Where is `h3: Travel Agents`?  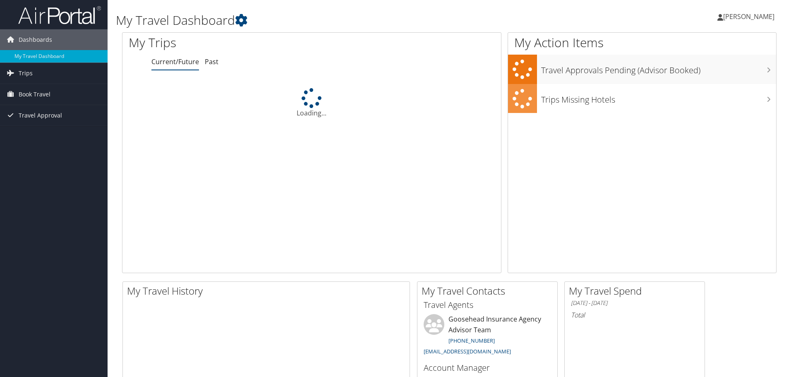 h3: Travel Agents is located at coordinates (487, 305).